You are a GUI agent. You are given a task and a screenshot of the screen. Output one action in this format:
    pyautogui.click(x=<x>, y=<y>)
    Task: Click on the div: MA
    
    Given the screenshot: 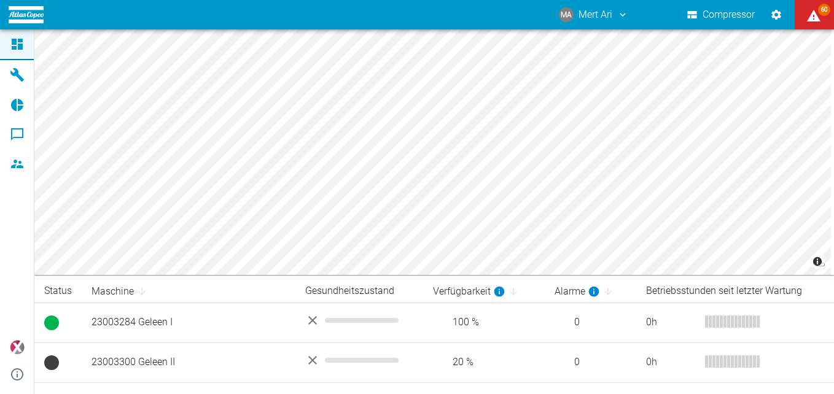 What is the action you would take?
    pyautogui.click(x=566, y=15)
    